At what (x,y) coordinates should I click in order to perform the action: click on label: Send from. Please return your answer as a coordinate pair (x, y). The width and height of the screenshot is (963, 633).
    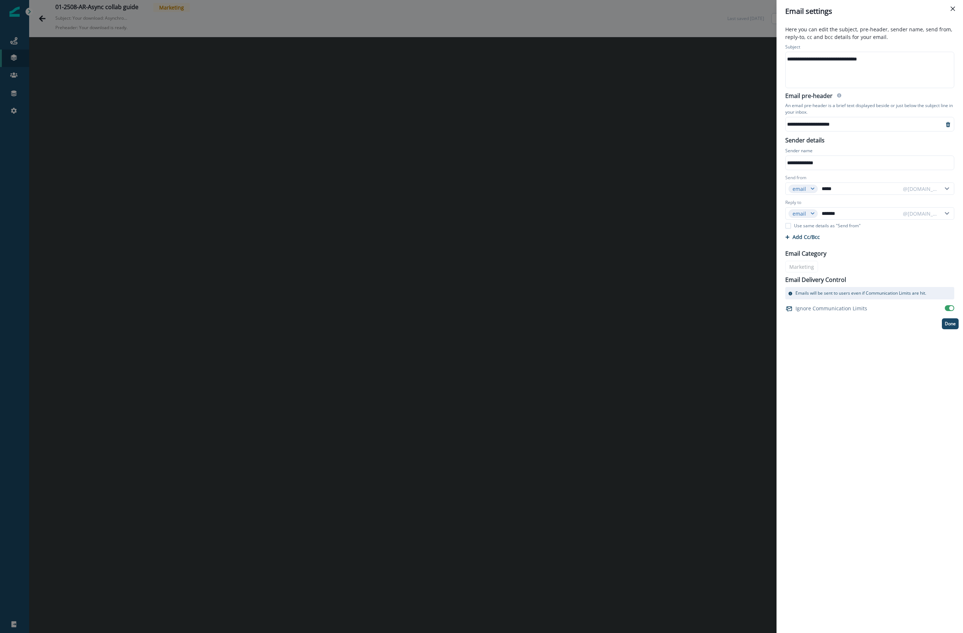
    Looking at the image, I should click on (796, 178).